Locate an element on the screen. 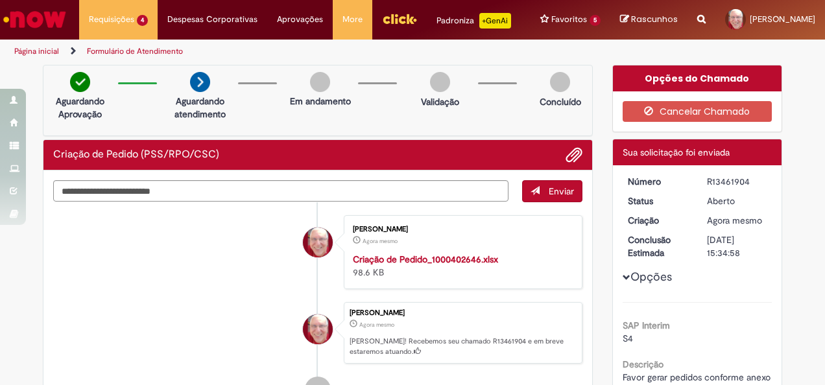  span: Enviar is located at coordinates (561, 191).